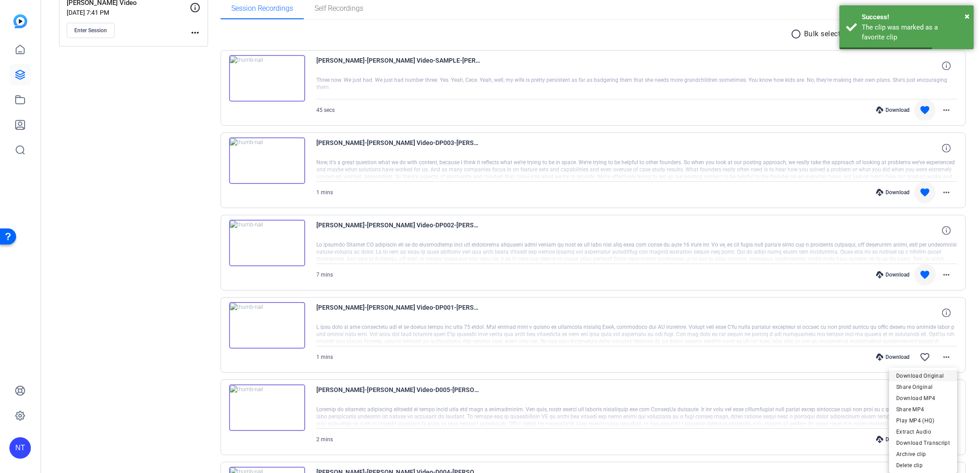 The width and height of the screenshot is (979, 473). I want to click on span: Archive clip, so click(923, 454).